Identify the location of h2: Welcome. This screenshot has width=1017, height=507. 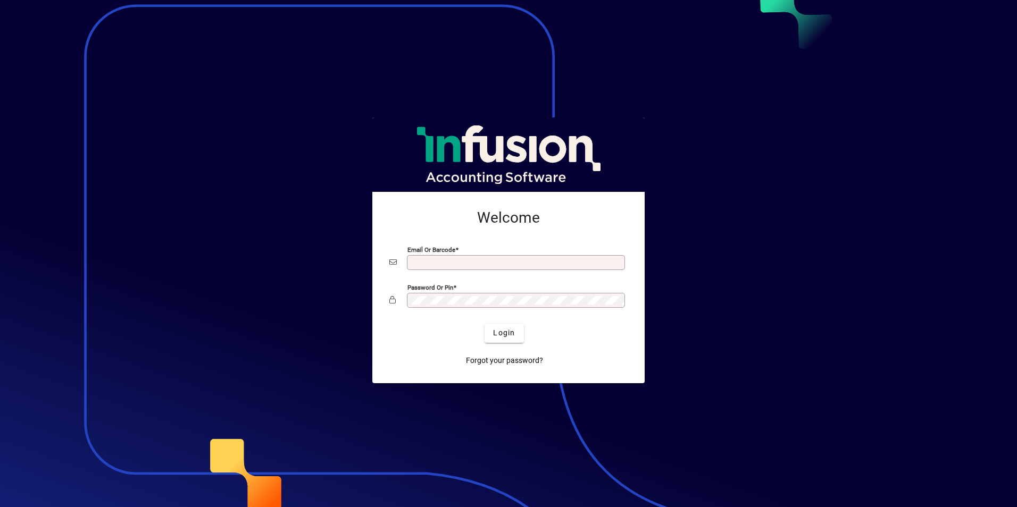
(508, 218).